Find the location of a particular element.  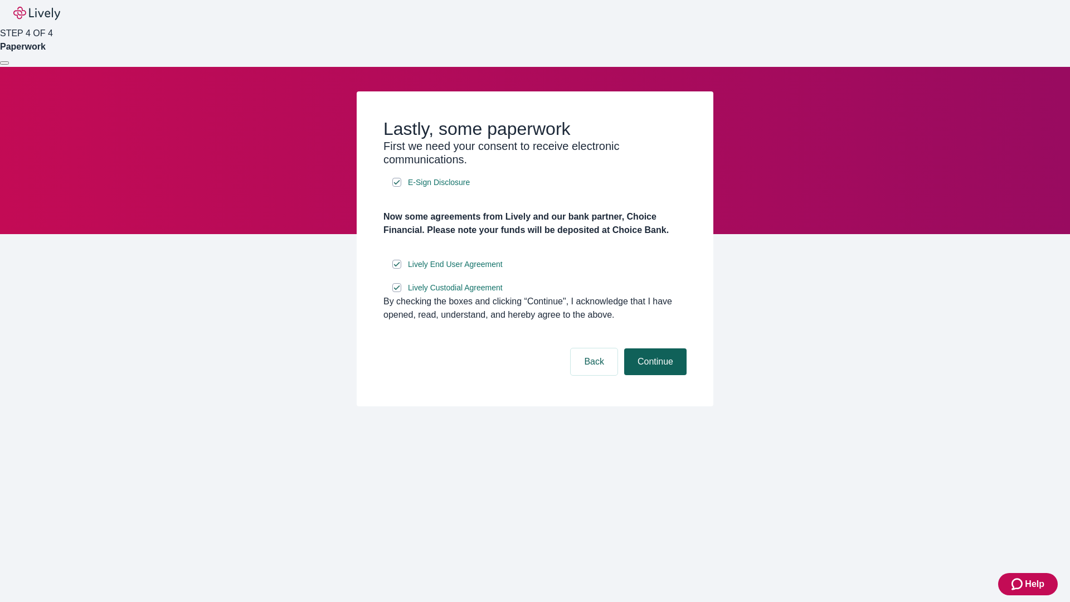

h4: Now some agreements from Lively and our bank partner, Choice Financial. Please note your funds wi... is located at coordinates (535, 223).